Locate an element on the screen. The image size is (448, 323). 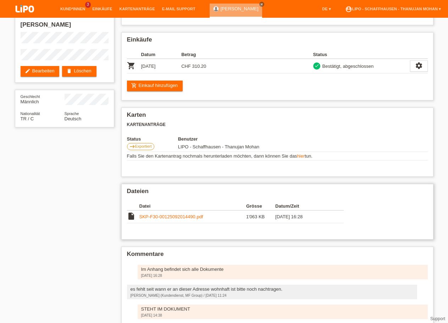
div: Im Anhang befindet sich alle Dokumente is located at coordinates (283, 269).